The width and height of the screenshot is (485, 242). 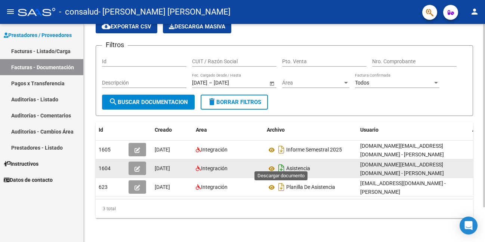 I want to click on span: 1605, so click(x=105, y=149).